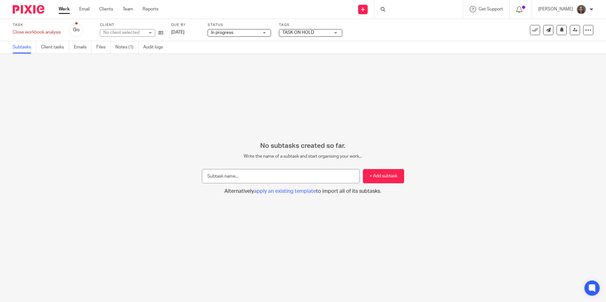 This screenshot has width=606, height=302. What do you see at coordinates (302, 146) in the screenshot?
I see `h2: No subtasks created so far.` at bounding box center [302, 146].